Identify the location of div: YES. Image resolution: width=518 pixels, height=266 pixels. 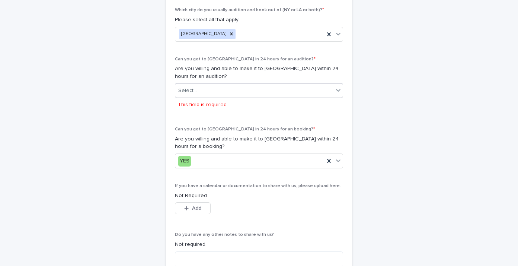
(185, 161).